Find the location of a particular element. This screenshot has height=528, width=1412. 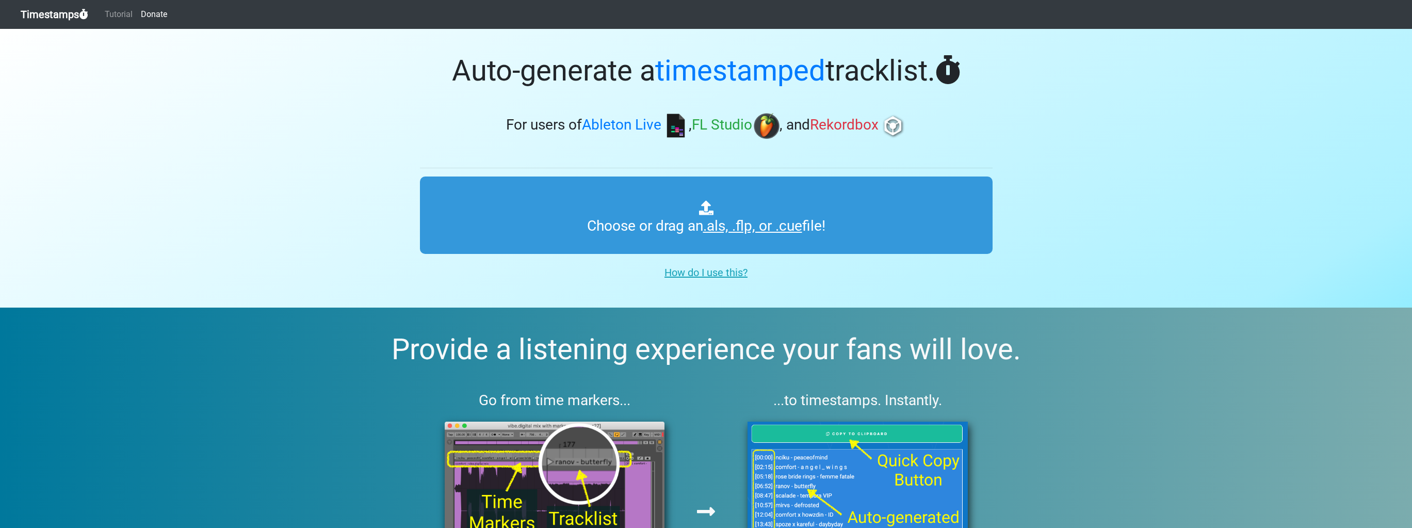

span: Ableton Live is located at coordinates (622, 125).